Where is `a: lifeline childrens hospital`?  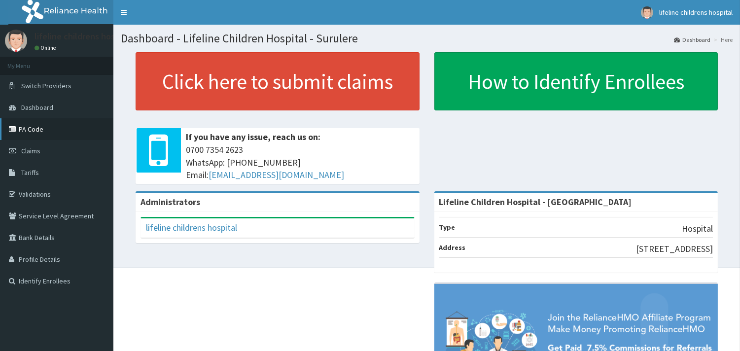
a: lifeline childrens hospital is located at coordinates (191, 227).